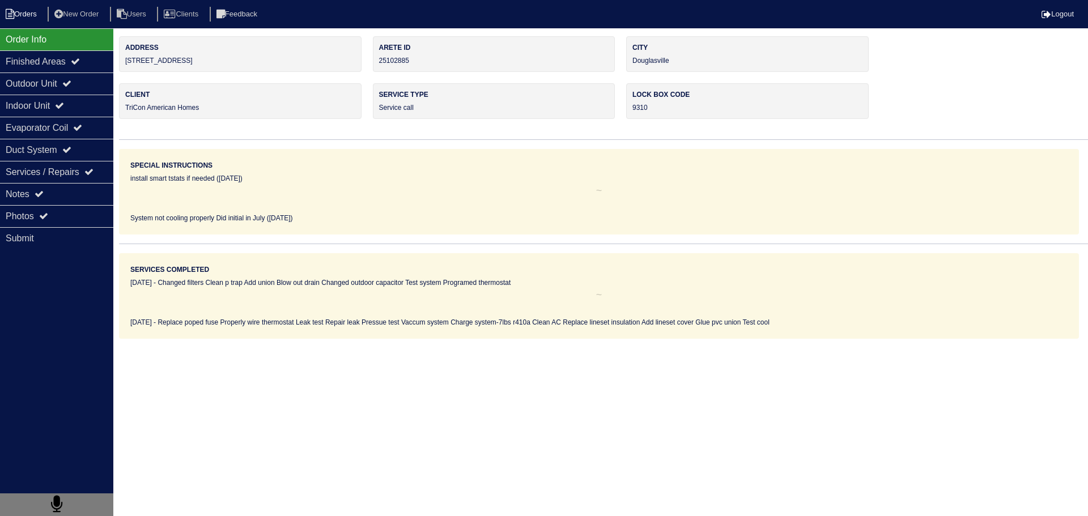 This screenshot has width=1088, height=516. Describe the element at coordinates (182, 14) in the screenshot. I see `li: Clients` at that location.